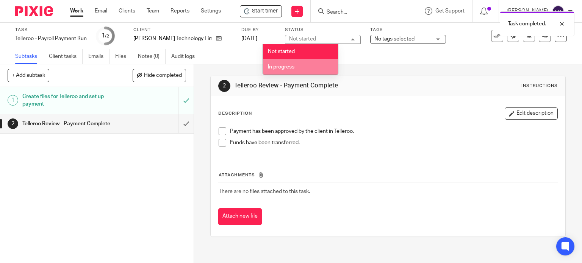 This screenshot has height=263, width=582. What do you see at coordinates (527, 24) in the screenshot?
I see `p: Task completed.` at bounding box center [527, 24].